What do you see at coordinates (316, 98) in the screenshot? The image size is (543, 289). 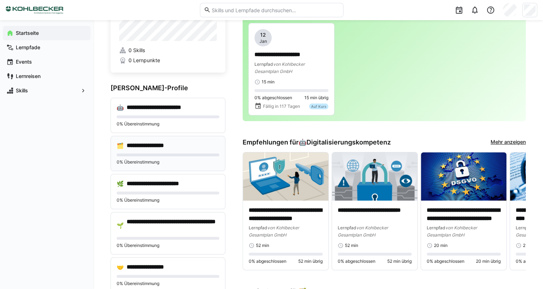 I see `span: 15 min übrig` at bounding box center [316, 98].